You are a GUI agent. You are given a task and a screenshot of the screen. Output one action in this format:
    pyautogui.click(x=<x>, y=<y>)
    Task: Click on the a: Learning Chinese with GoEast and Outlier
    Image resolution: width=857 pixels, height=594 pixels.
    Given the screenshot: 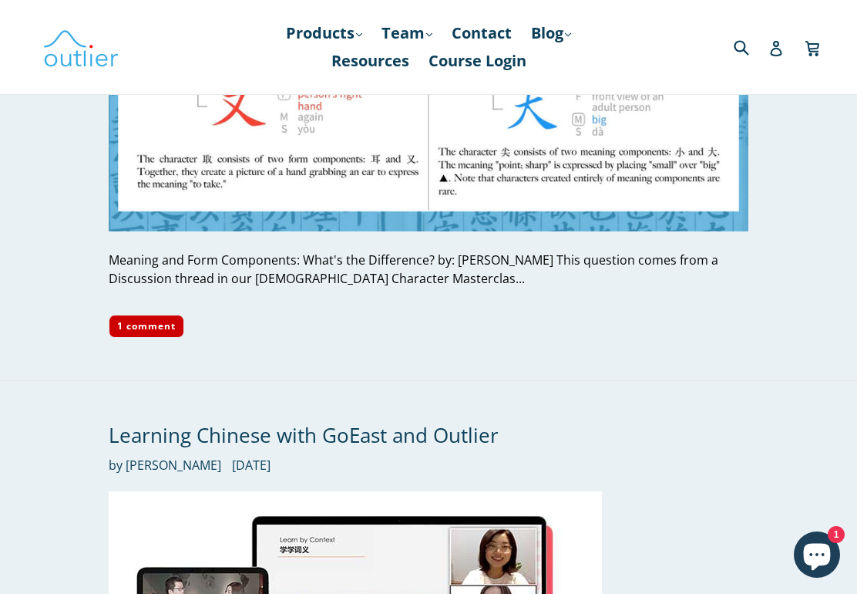 What is the action you would take?
    pyautogui.click(x=304, y=435)
    